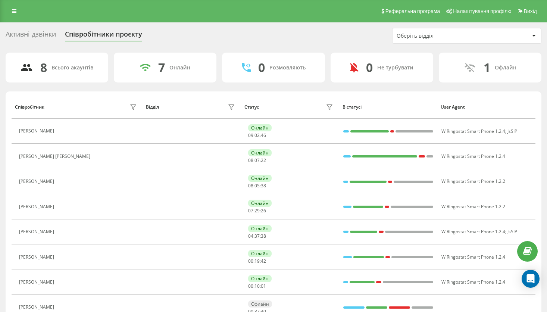 The width and height of the screenshot is (547, 312). I want to click on div: 8, so click(44, 68).